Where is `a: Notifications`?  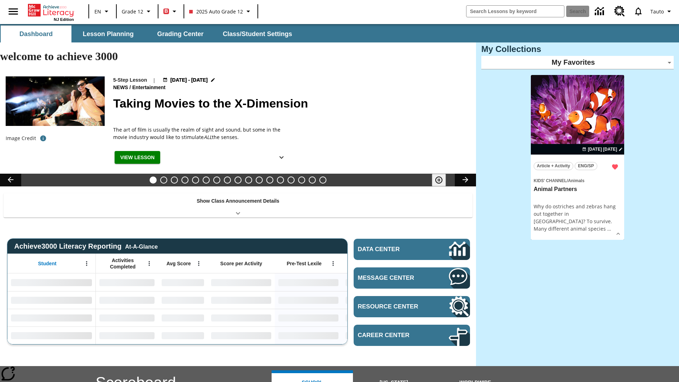
a: Notifications is located at coordinates (638, 11).